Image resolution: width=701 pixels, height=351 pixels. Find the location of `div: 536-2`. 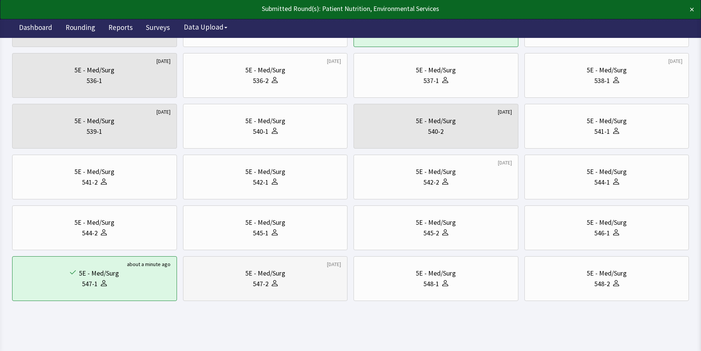

div: 536-2 is located at coordinates (261, 81).